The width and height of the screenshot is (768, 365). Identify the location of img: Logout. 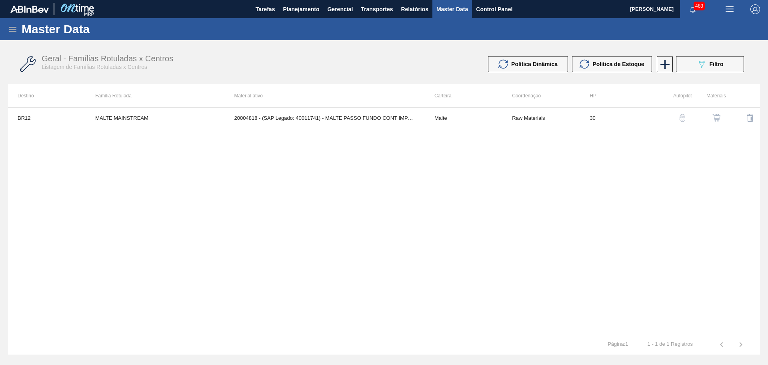
(756, 9).